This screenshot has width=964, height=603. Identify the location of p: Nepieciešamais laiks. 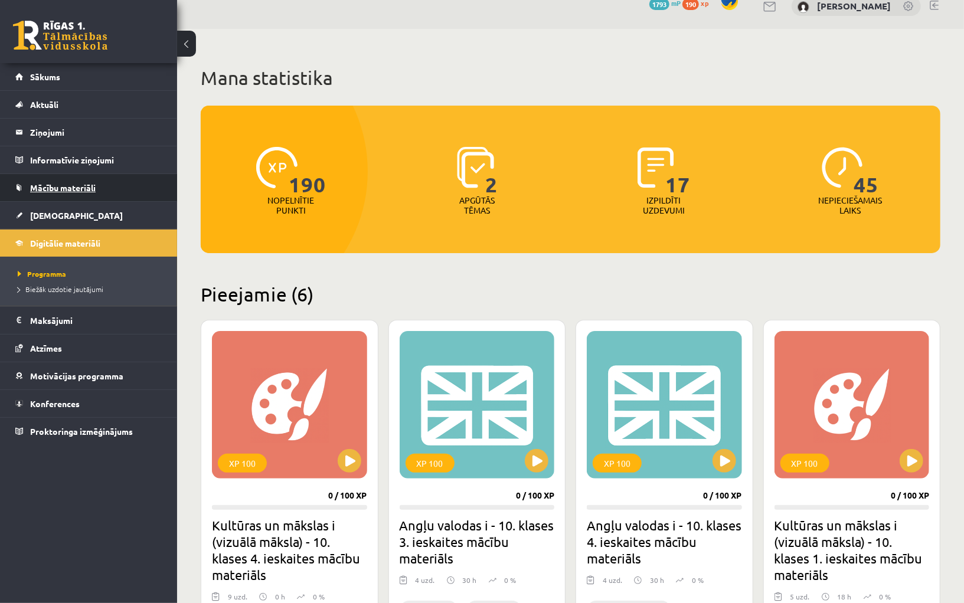
(850, 205).